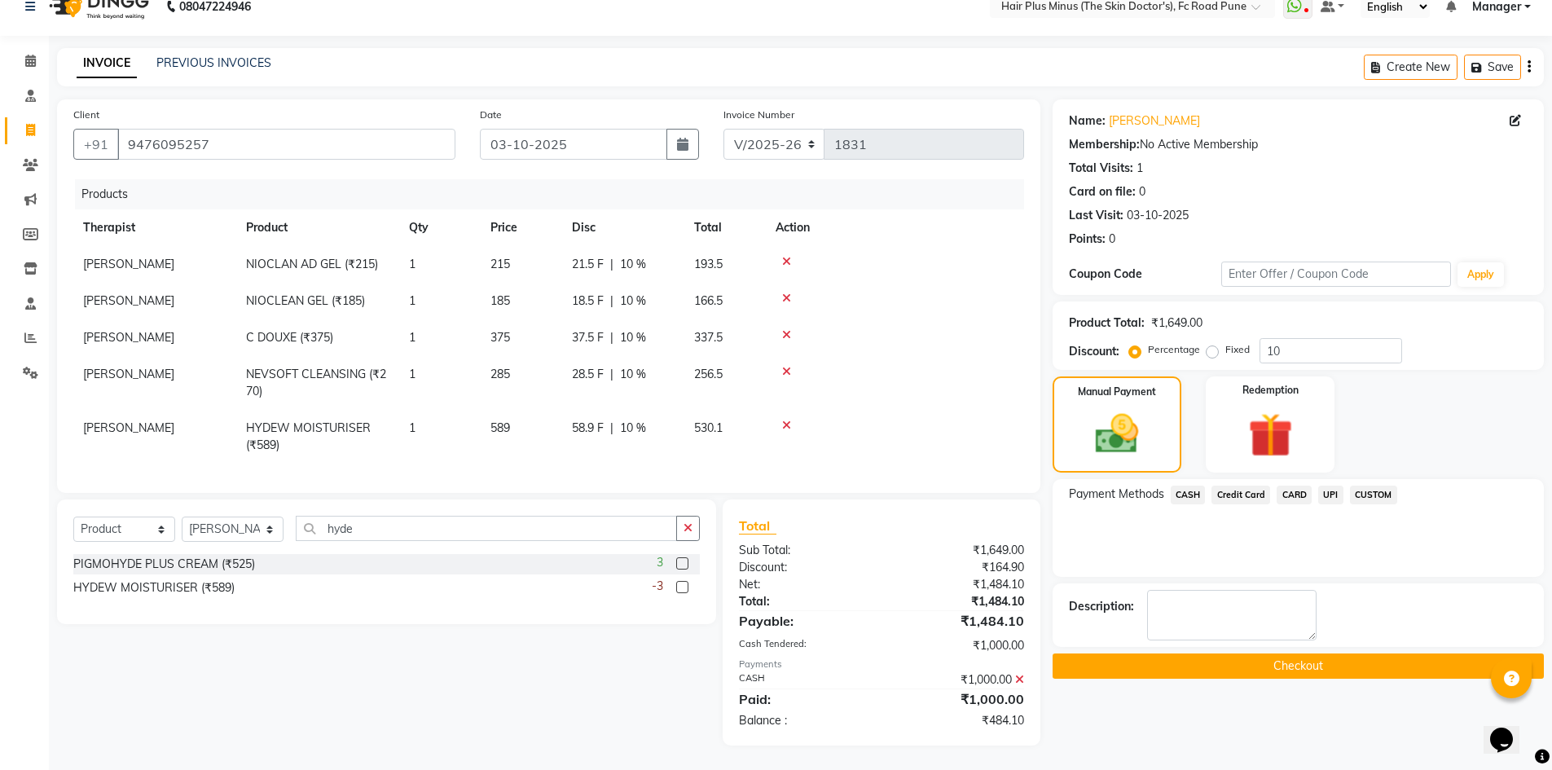 This screenshot has width=1552, height=770. I want to click on th: Total, so click(725, 227).